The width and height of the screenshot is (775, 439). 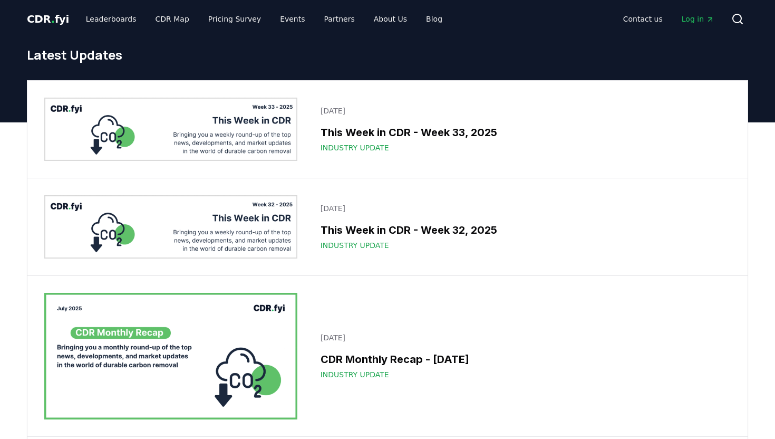 What do you see at coordinates (434, 19) in the screenshot?
I see `a: Blog` at bounding box center [434, 19].